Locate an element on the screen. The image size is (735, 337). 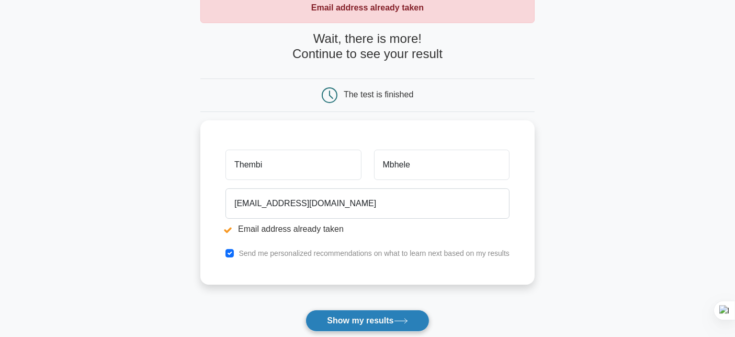
div: The test is finished is located at coordinates (378, 94).